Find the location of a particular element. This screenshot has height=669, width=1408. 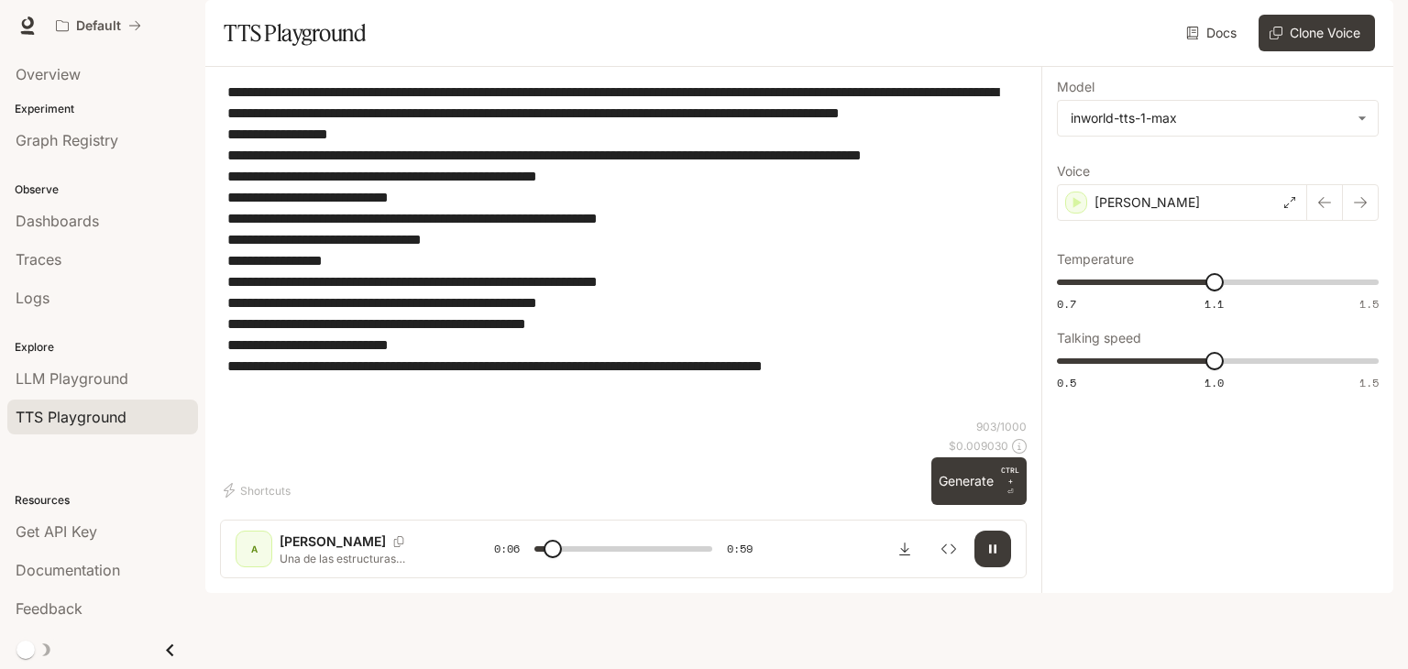

button: All workspaces is located at coordinates (98, 26).